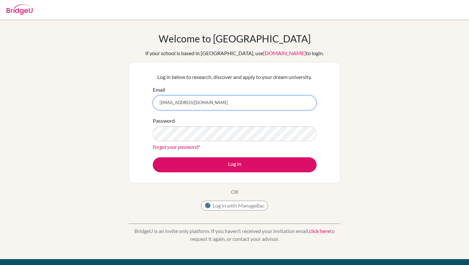  What do you see at coordinates (320, 230) in the screenshot?
I see `a: click here` at bounding box center [320, 230].